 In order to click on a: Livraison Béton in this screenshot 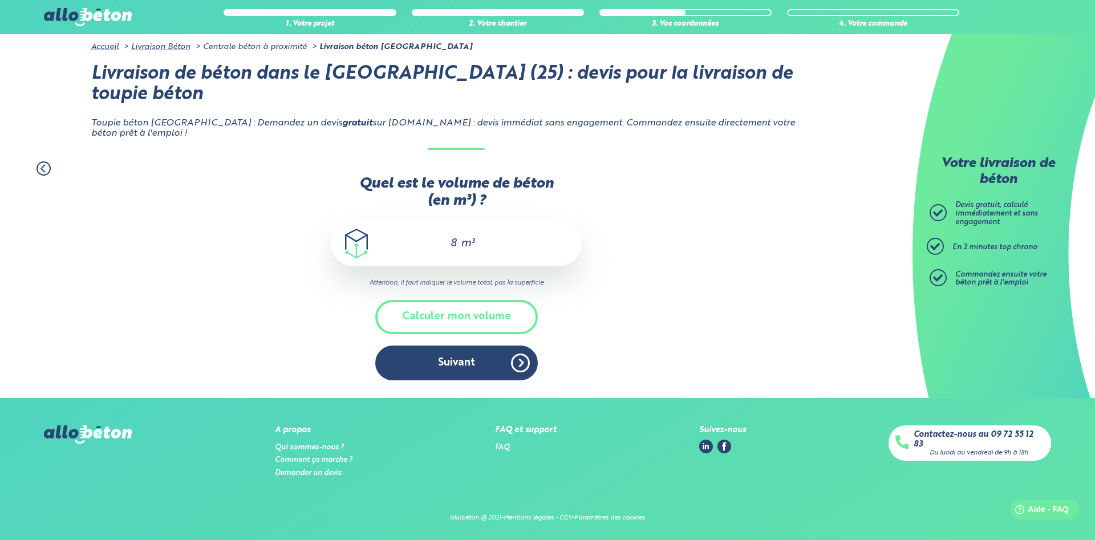, I will do `click(161, 47)`.